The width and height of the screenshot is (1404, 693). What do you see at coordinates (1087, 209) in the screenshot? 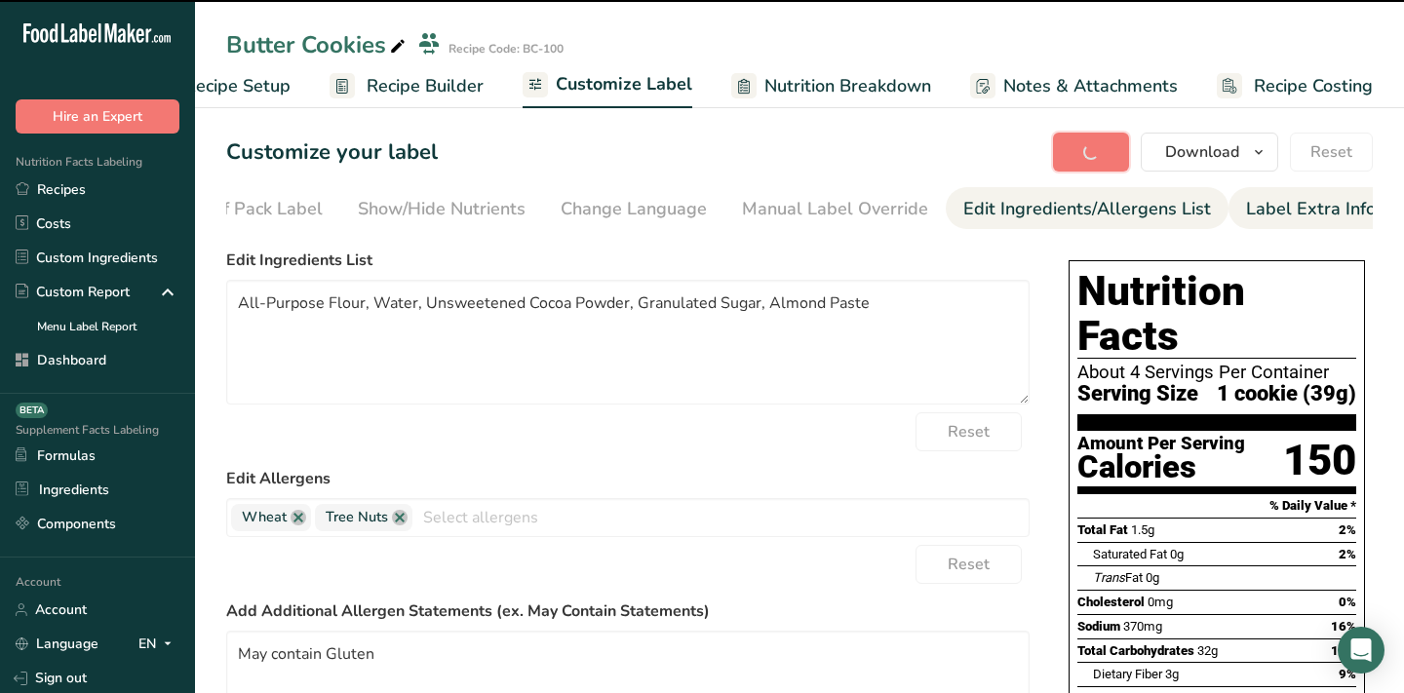
I see `div: Edit Ingredients/Allergens List` at bounding box center [1087, 209].